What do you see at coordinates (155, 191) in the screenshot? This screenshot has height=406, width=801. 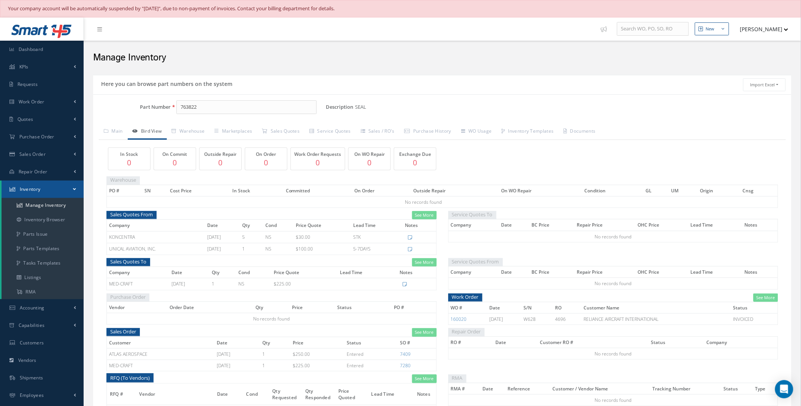 I see `th: SN` at bounding box center [155, 191].